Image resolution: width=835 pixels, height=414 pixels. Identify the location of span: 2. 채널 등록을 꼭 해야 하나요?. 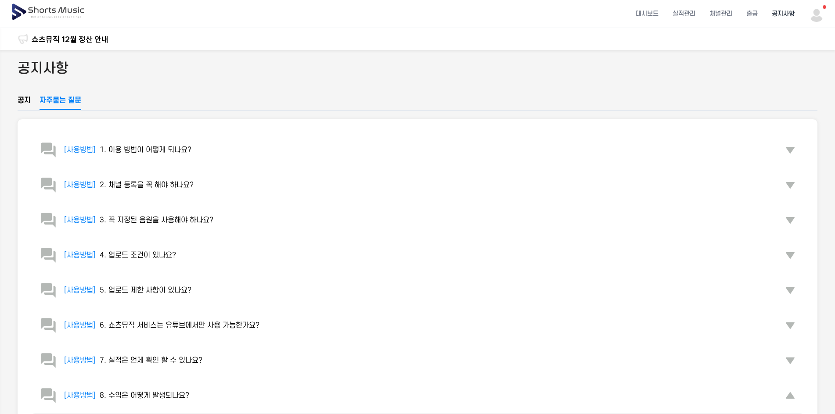
(147, 185).